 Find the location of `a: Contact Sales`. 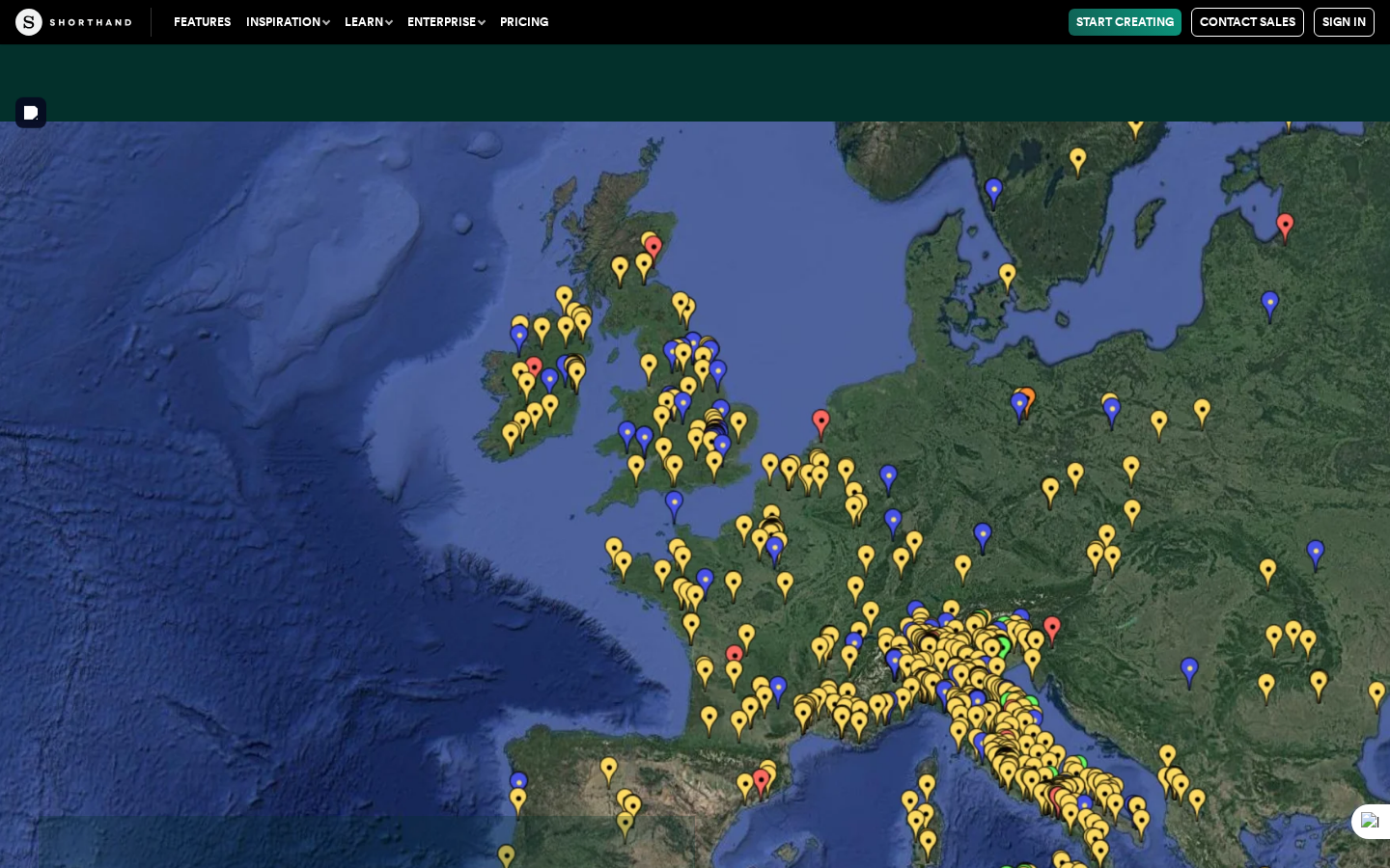

a: Contact Sales is located at coordinates (1247, 22).